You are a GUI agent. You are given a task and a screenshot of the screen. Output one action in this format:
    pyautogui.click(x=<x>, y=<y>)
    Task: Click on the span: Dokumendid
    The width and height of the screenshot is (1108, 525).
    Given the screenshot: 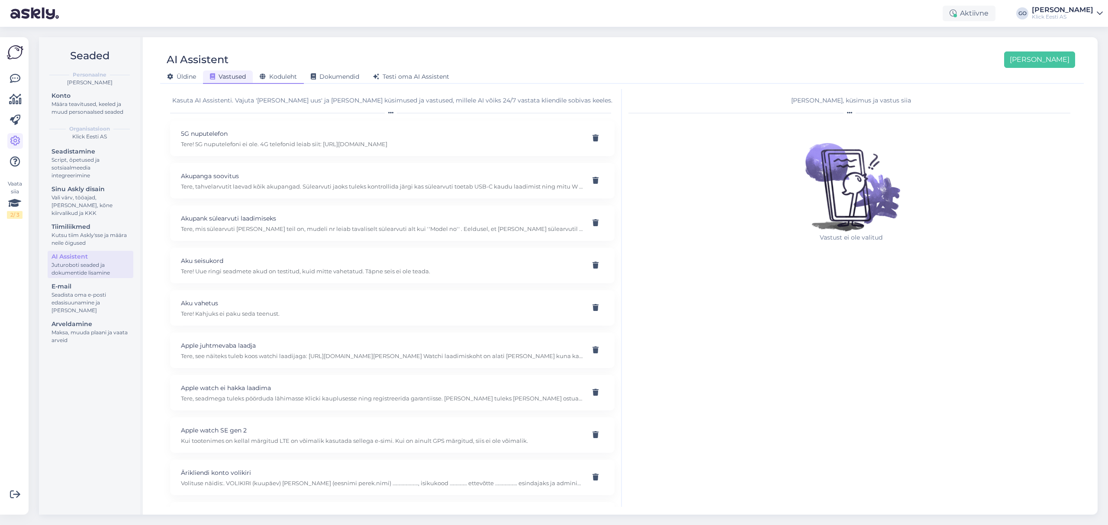 What is the action you would take?
    pyautogui.click(x=335, y=77)
    